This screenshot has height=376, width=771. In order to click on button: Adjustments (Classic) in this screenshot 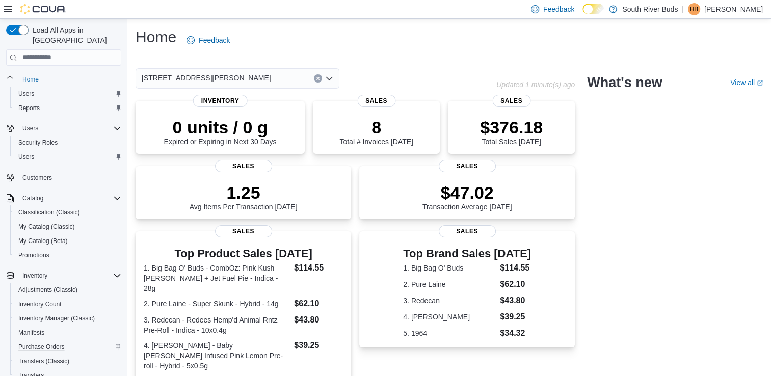, I will do `click(68, 290)`.